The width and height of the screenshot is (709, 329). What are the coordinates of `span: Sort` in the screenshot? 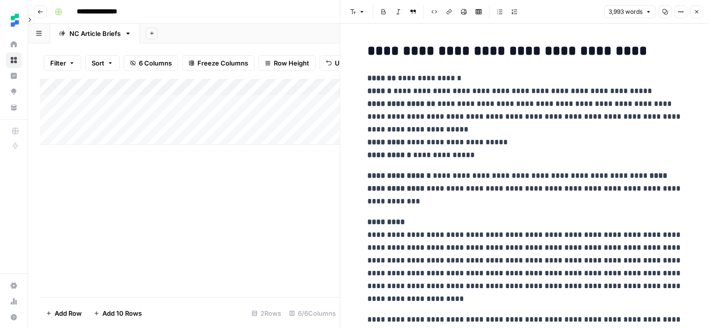 It's located at (98, 63).